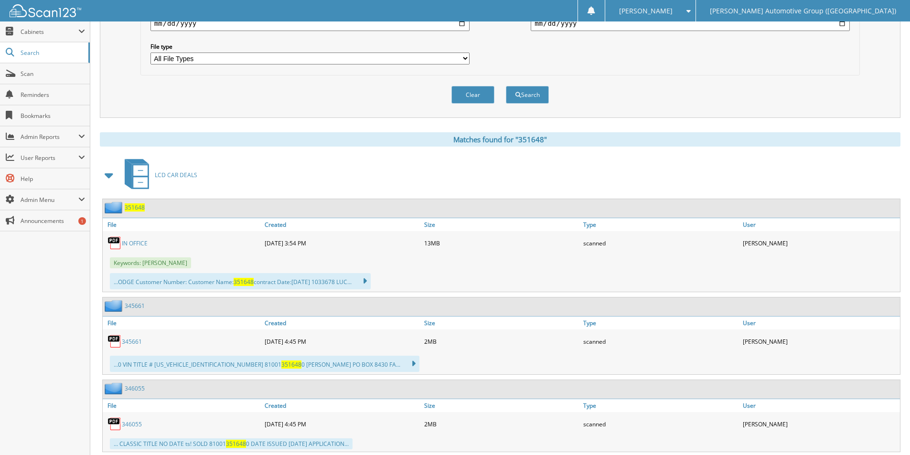  I want to click on label: File type, so click(310, 46).